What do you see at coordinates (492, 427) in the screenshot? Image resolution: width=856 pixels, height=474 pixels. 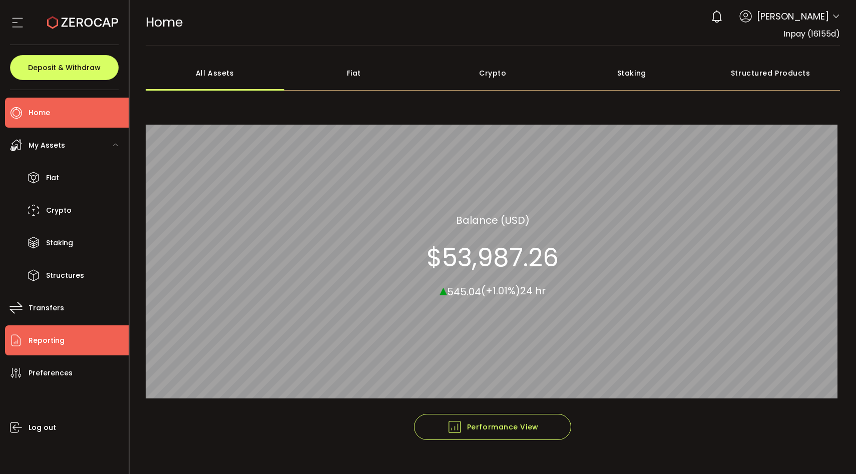 I see `button: Performance View` at bounding box center [492, 427].